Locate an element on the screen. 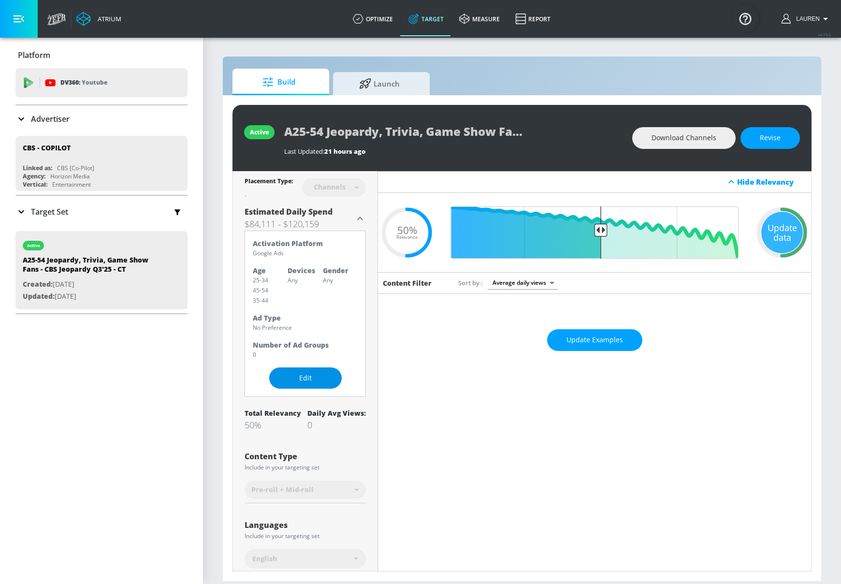 The height and width of the screenshot is (584, 841). div: Daily Avg Views: is located at coordinates (336, 413).